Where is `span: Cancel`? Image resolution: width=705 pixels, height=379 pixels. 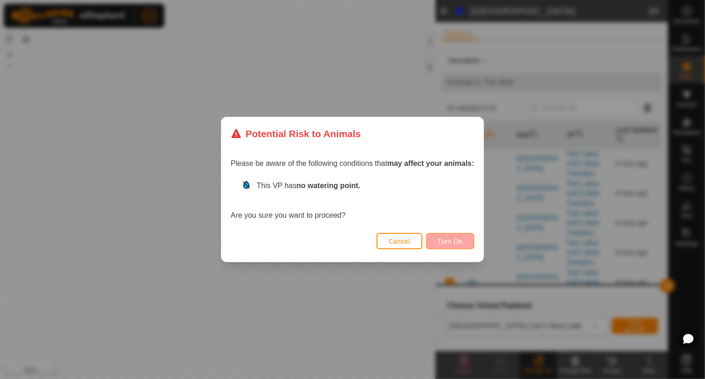 span: Cancel is located at coordinates (399, 241).